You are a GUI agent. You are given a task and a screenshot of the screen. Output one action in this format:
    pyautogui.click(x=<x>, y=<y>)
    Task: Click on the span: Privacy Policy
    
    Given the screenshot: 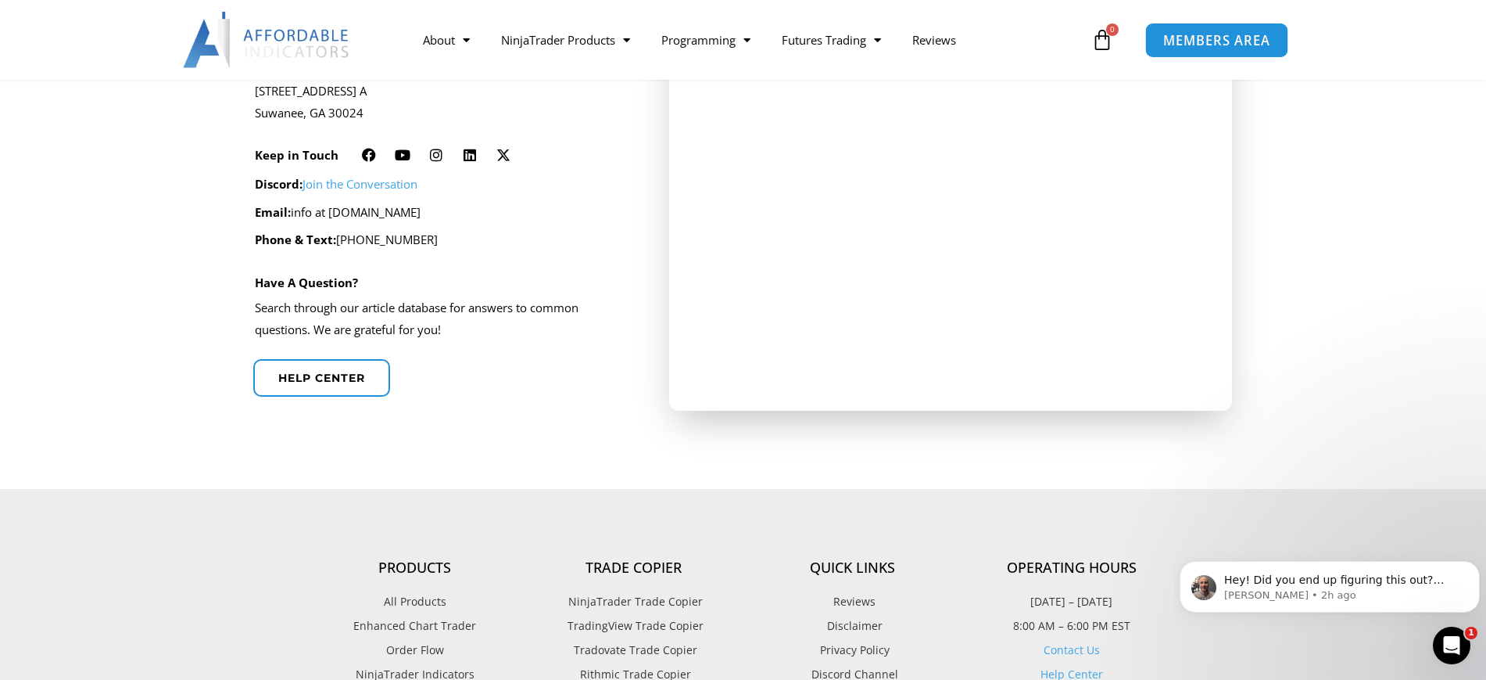 What is the action you would take?
    pyautogui.click(x=853, y=650)
    